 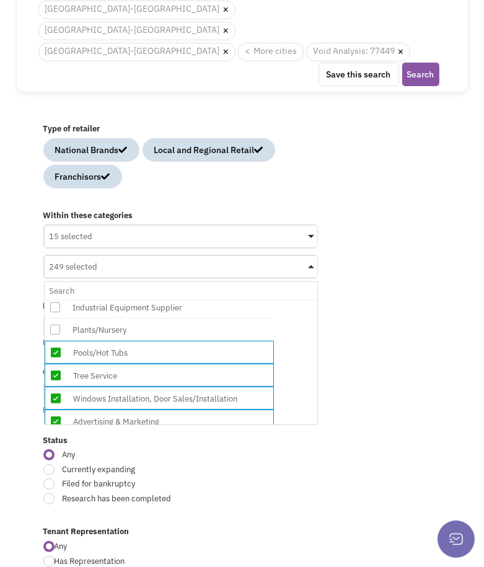 I want to click on span: Example: Target, so click(x=73, y=410).